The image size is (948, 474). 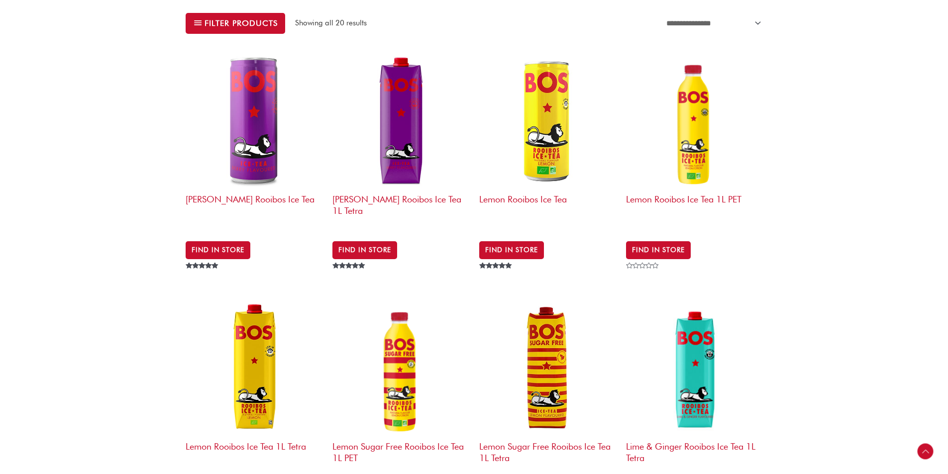 I want to click on a: Read more about “Berry Rooibos Ice Tea”, so click(x=218, y=250).